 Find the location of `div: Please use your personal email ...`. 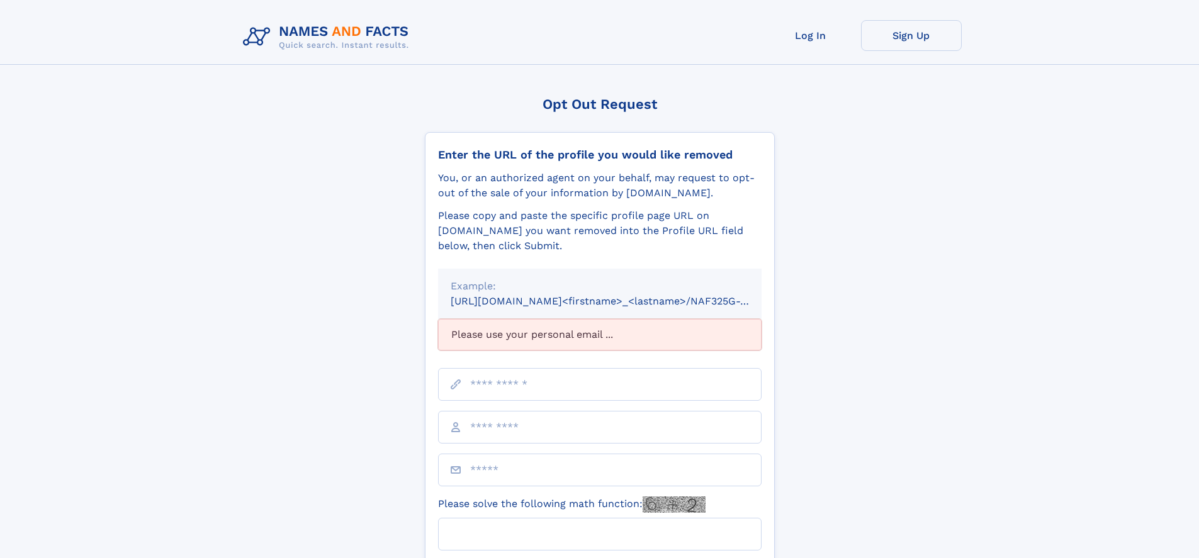

div: Please use your personal email ... is located at coordinates (600, 335).